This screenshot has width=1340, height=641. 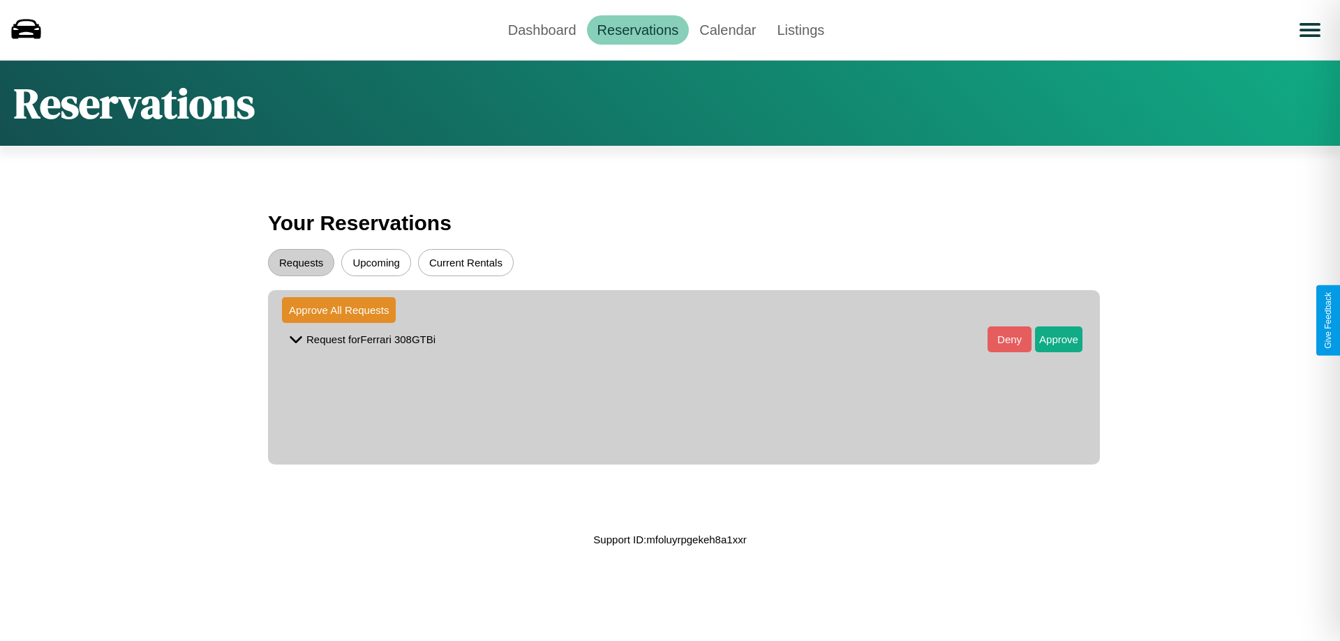 I want to click on p: Request for Ferrari 308GTBi, so click(x=371, y=339).